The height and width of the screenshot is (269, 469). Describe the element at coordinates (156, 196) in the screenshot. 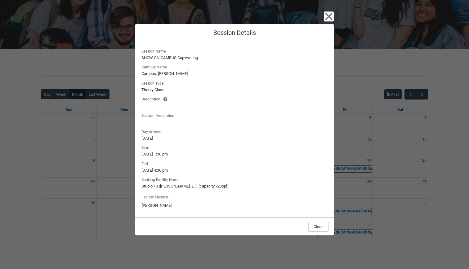

I see `label: Faculty Member` at that location.